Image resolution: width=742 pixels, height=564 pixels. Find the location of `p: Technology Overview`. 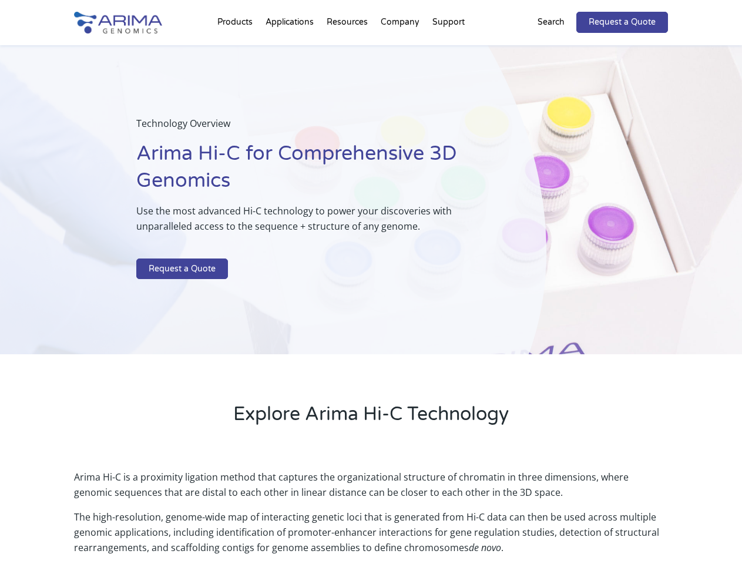

p: Technology Overview is located at coordinates (311, 128).